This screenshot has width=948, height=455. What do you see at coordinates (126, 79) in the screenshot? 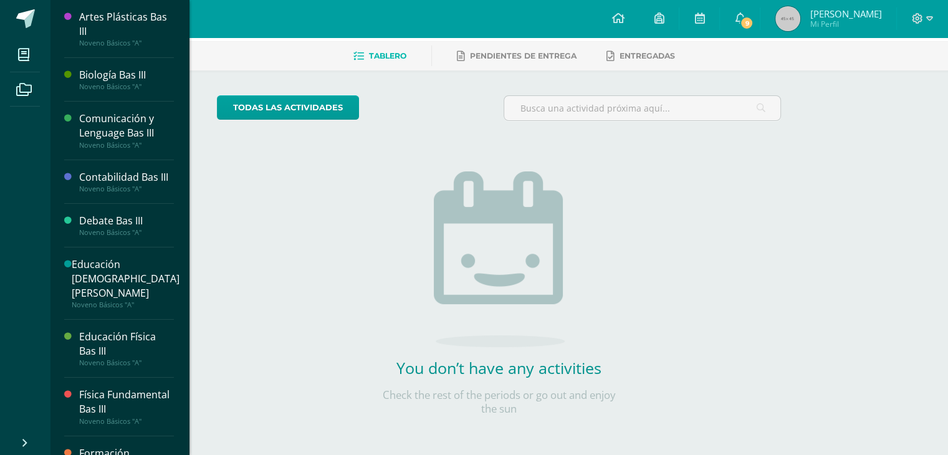
I see `a: Biología Bas IIINoveno Básicos "A"` at bounding box center [126, 79].